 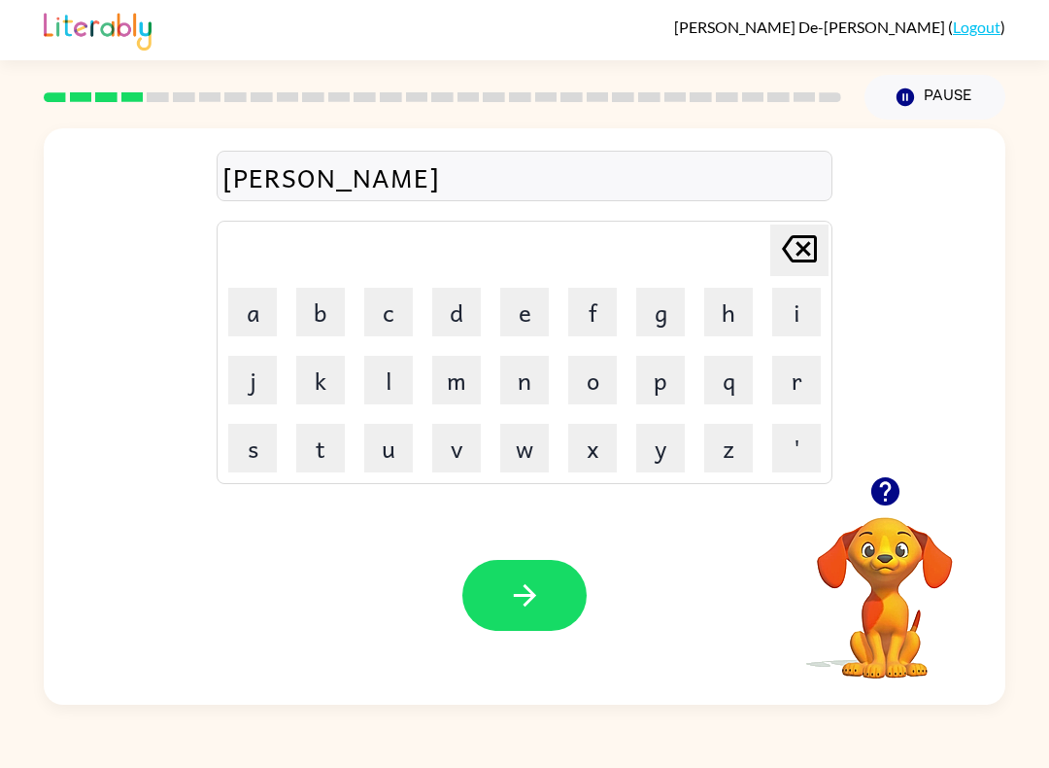 I want to click on button: m, so click(x=457, y=380).